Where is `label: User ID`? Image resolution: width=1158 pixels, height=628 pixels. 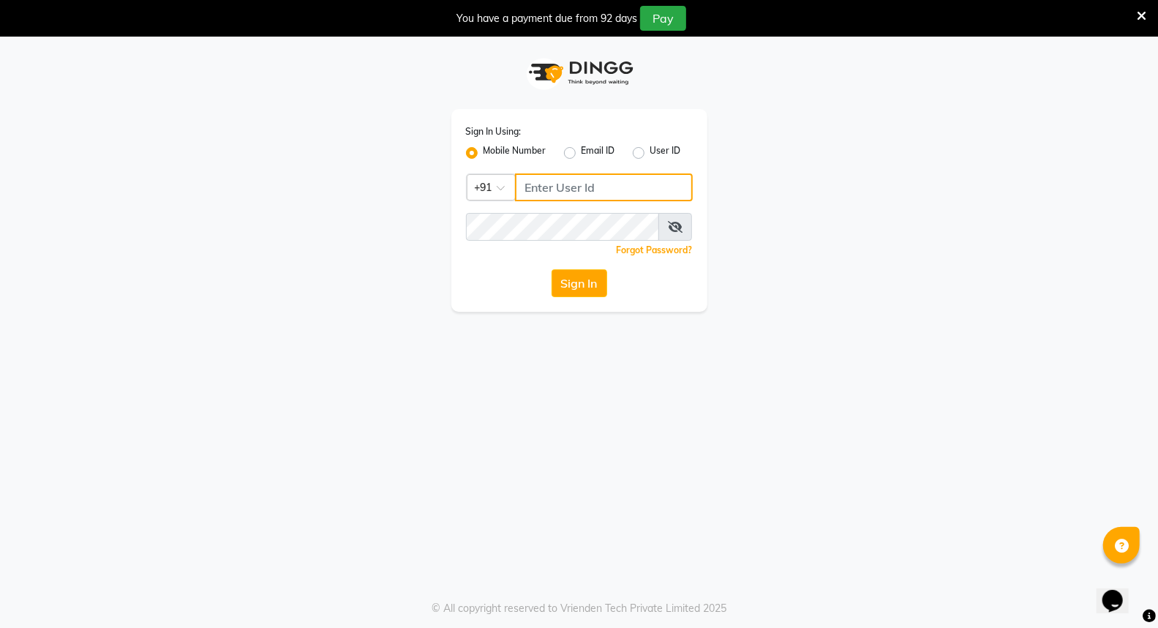
label: User ID is located at coordinates (666, 153).